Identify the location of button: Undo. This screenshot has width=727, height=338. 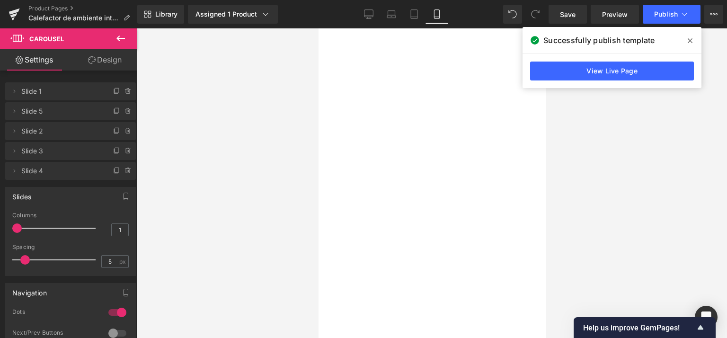
(512, 14).